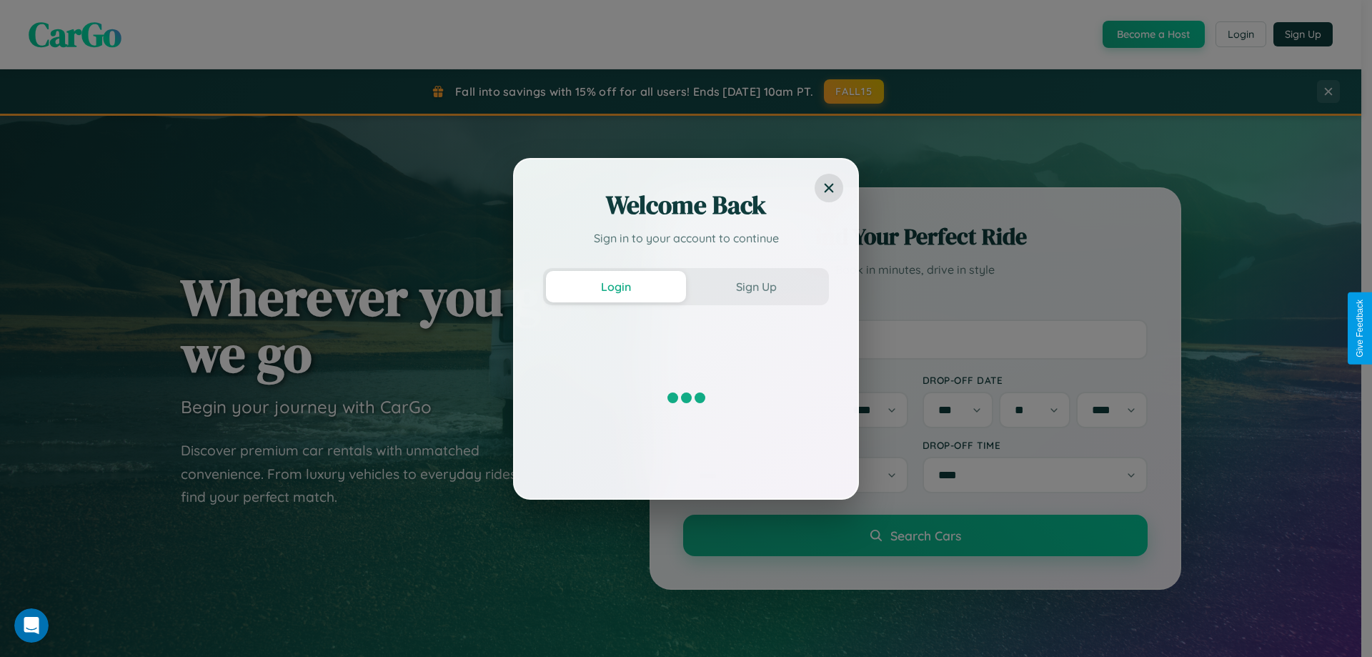  I want to click on button: Login, so click(616, 287).